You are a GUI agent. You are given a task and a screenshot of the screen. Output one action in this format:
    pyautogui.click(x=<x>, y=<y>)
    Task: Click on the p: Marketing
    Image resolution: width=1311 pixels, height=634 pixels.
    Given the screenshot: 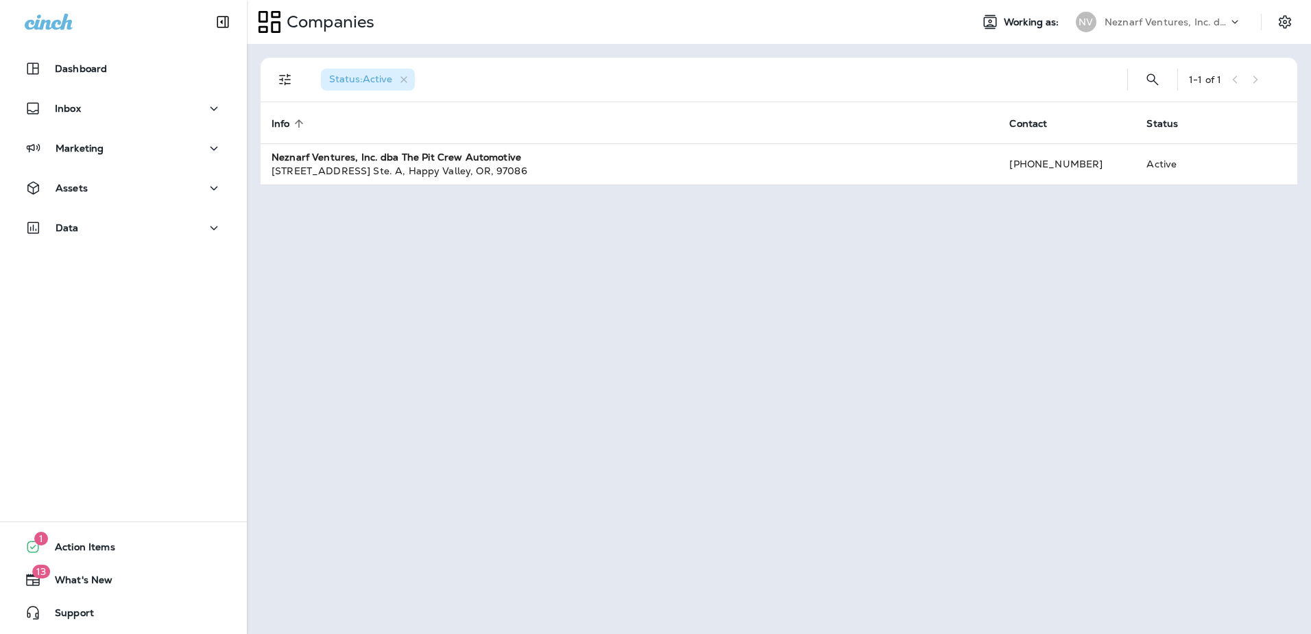 What is the action you would take?
    pyautogui.click(x=80, y=148)
    